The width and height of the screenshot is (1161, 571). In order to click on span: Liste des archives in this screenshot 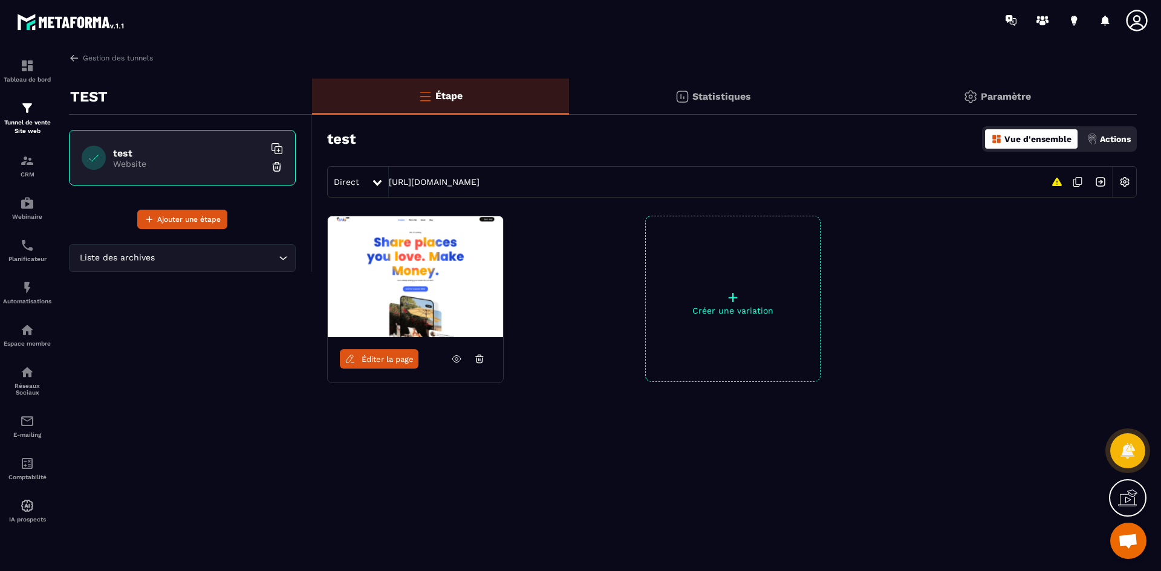, I will do `click(117, 258)`.